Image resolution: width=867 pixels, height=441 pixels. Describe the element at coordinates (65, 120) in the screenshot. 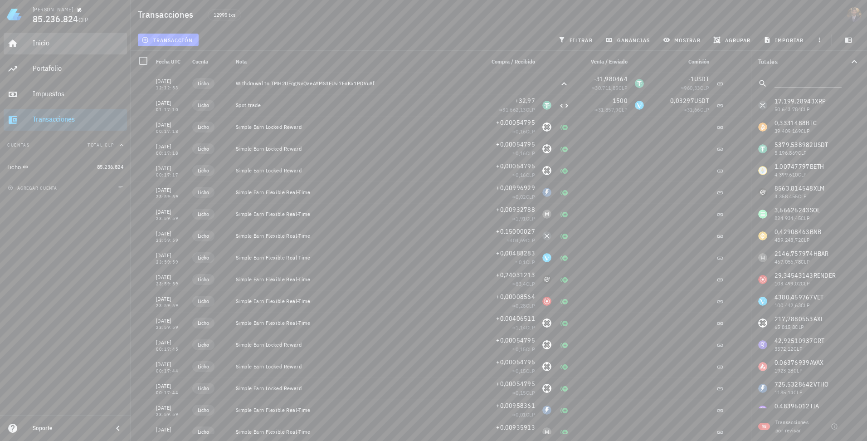

I see `a: Transacciones` at that location.